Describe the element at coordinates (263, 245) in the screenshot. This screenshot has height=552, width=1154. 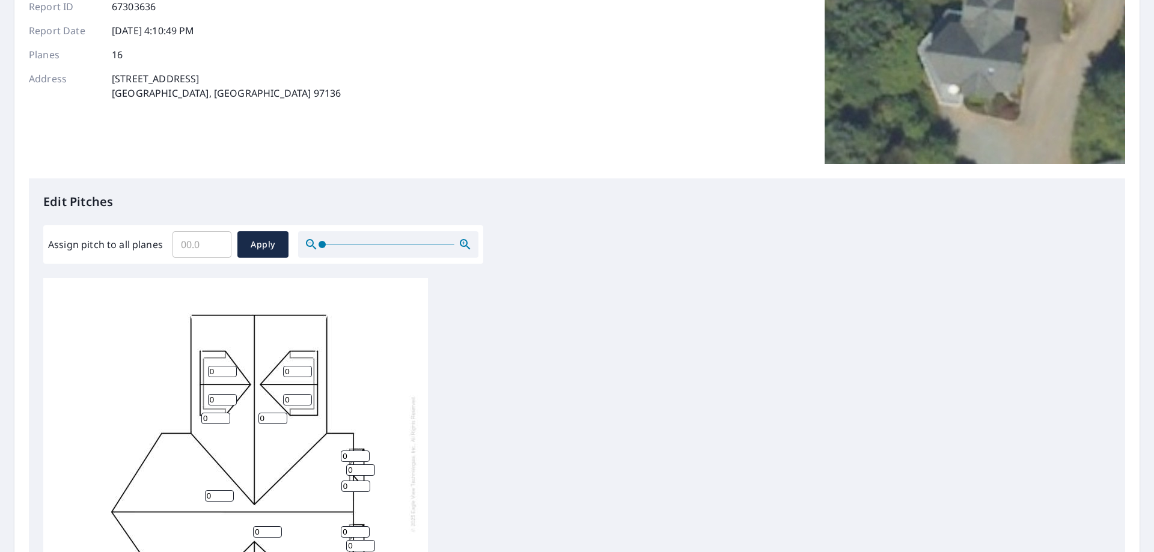
I see `button: Apply` at that location.